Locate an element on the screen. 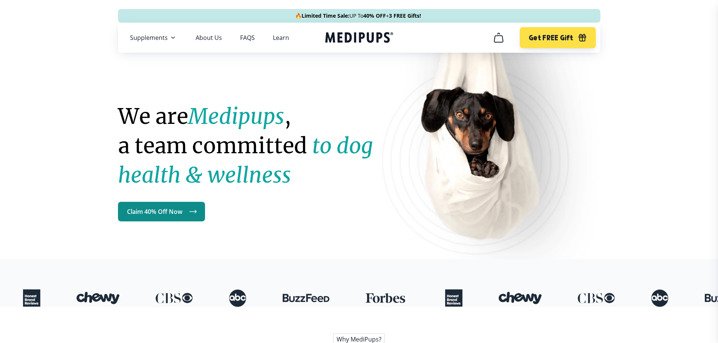 This screenshot has width=718, height=343. h1: We are , a team committed is located at coordinates (256, 146).